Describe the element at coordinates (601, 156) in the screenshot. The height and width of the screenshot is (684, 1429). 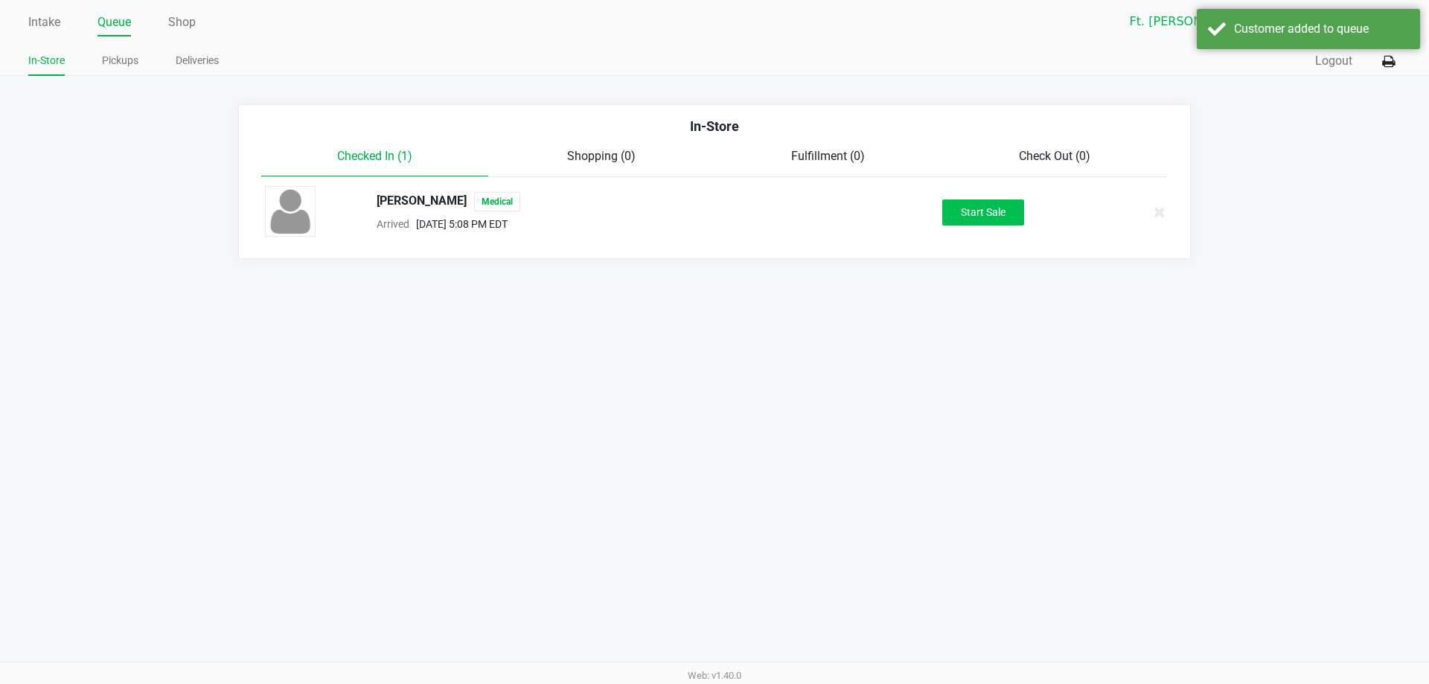
I see `span: Shopping (0)` at that location.